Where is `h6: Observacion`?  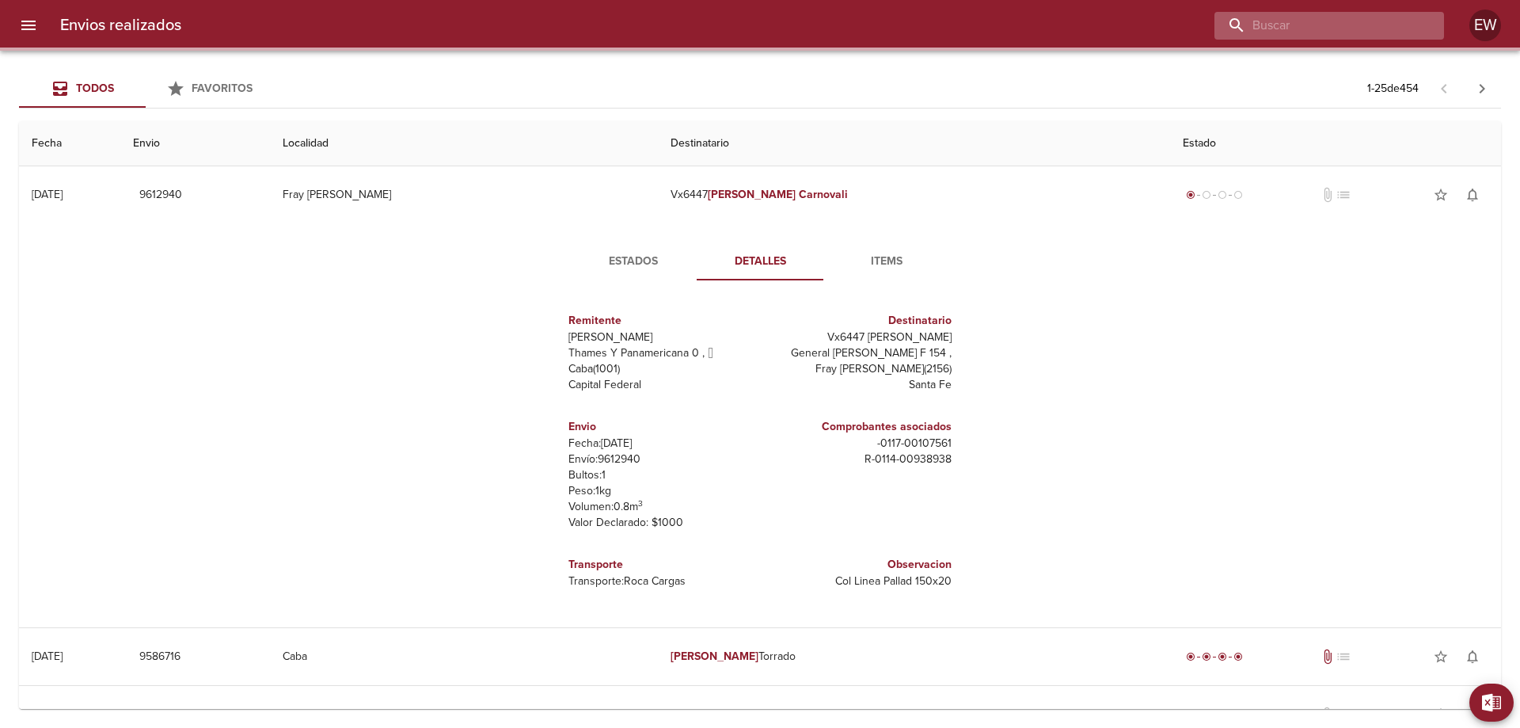 h6: Observacion is located at coordinates (859, 565).